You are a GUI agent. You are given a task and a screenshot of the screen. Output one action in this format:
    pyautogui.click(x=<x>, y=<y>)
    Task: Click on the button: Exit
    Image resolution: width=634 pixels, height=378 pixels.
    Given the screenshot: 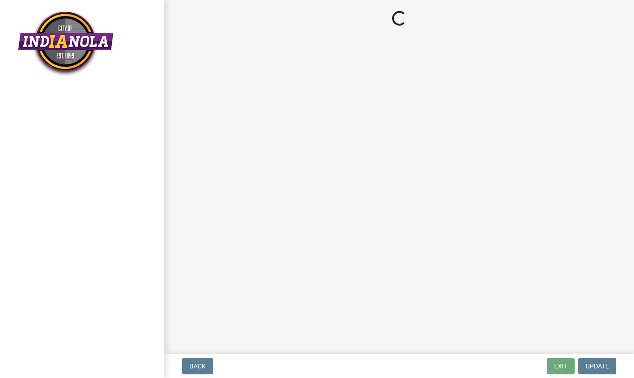 What is the action you would take?
    pyautogui.click(x=560, y=366)
    